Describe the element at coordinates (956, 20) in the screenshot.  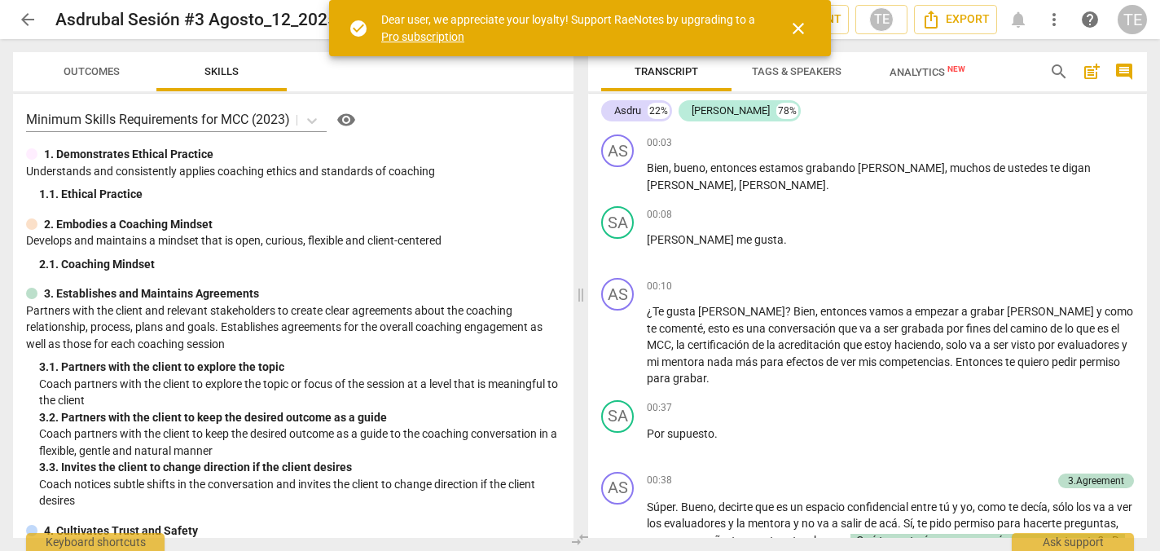
I see `button: Export` at that location.